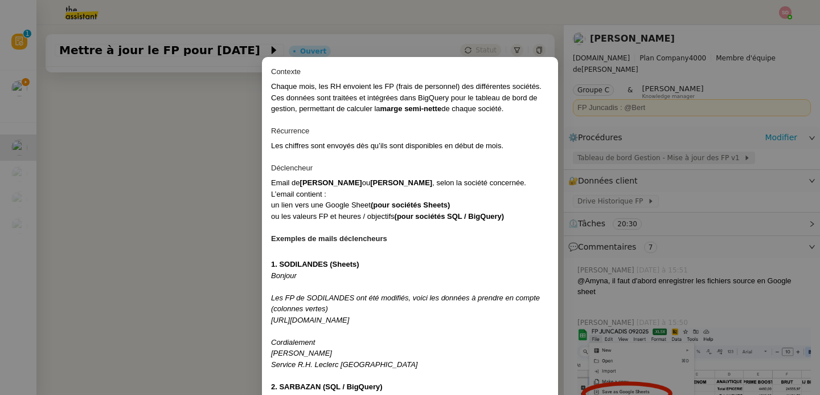 The height and width of the screenshot is (395, 820). Describe the element at coordinates (410, 194) in the screenshot. I see `div: L’email contient :` at that location.